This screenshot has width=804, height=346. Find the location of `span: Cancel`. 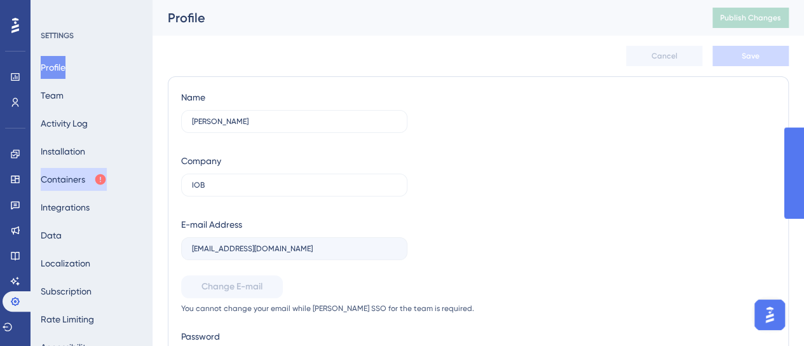

span: Cancel is located at coordinates (664, 56).